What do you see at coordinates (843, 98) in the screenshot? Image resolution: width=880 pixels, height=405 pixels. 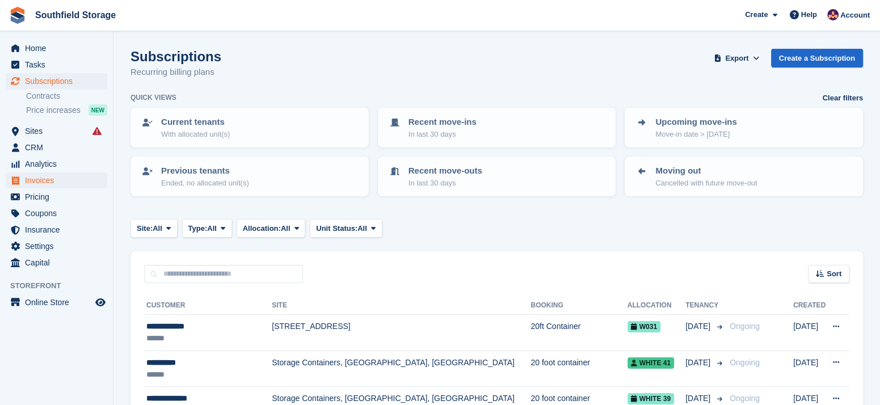 I see `a: Clear filters` at bounding box center [843, 98].